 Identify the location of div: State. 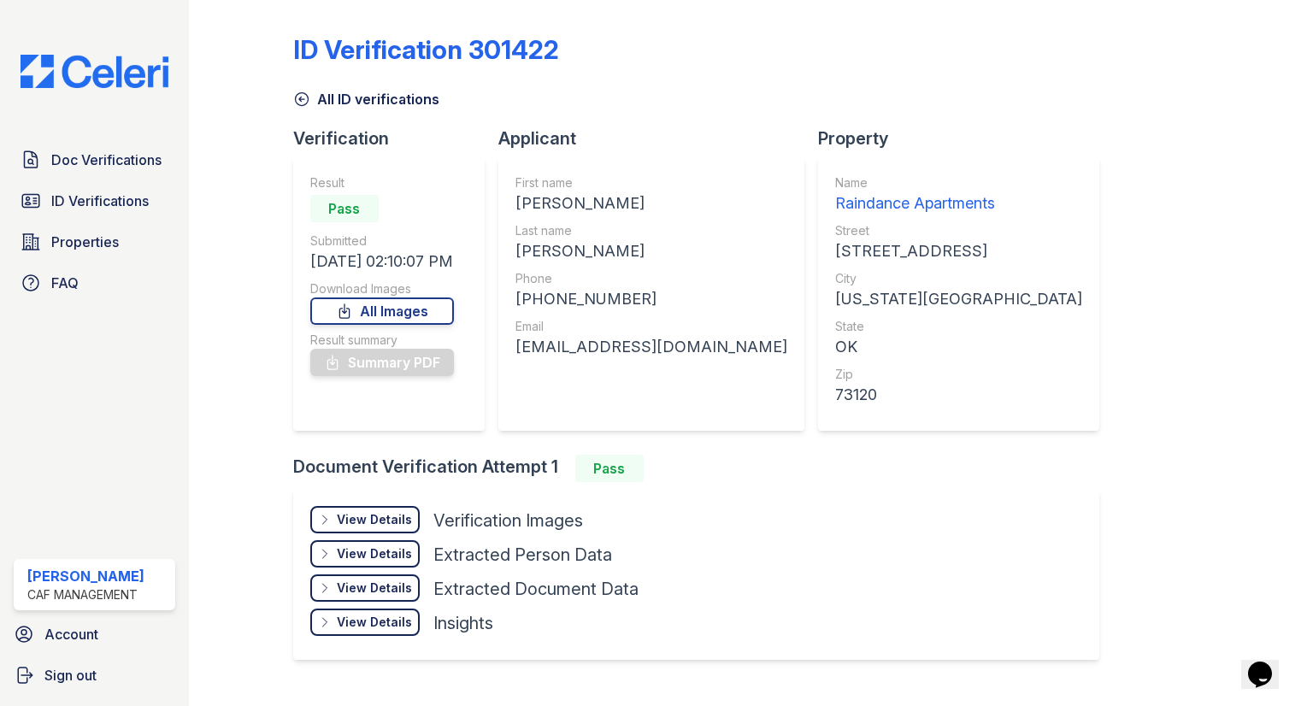
(958, 326).